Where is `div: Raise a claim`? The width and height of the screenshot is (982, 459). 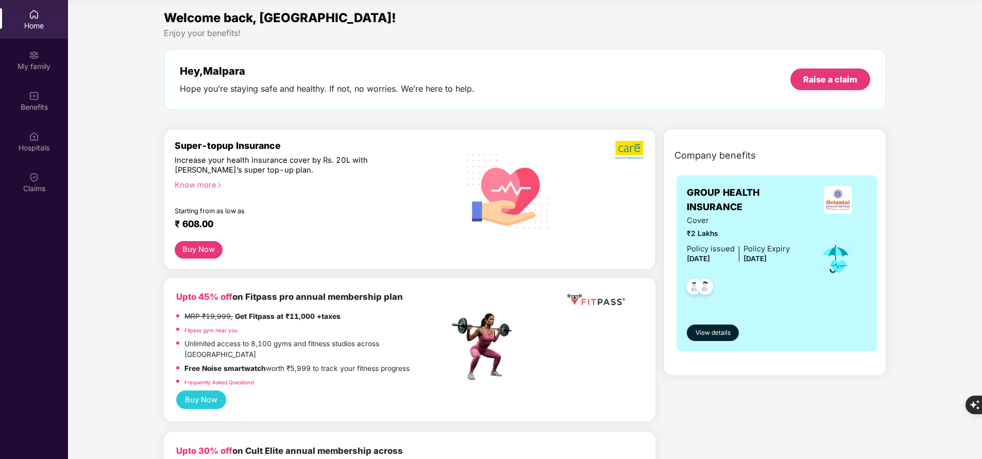 div: Raise a claim is located at coordinates (830, 79).